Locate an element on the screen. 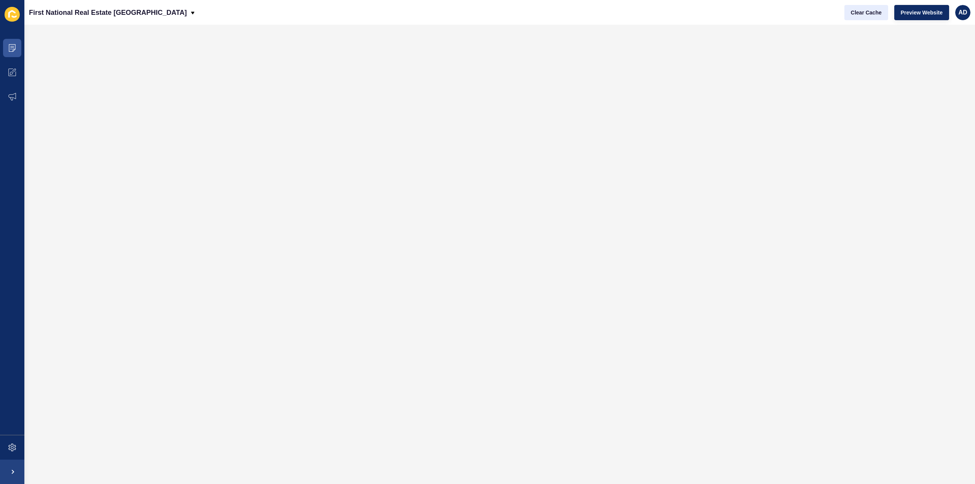 The width and height of the screenshot is (975, 484). button: Clear Cache is located at coordinates (866, 13).